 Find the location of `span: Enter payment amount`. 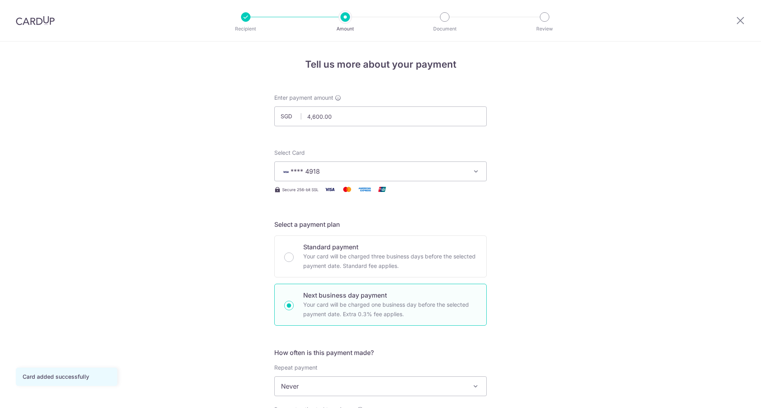

span: Enter payment amount is located at coordinates (303, 98).